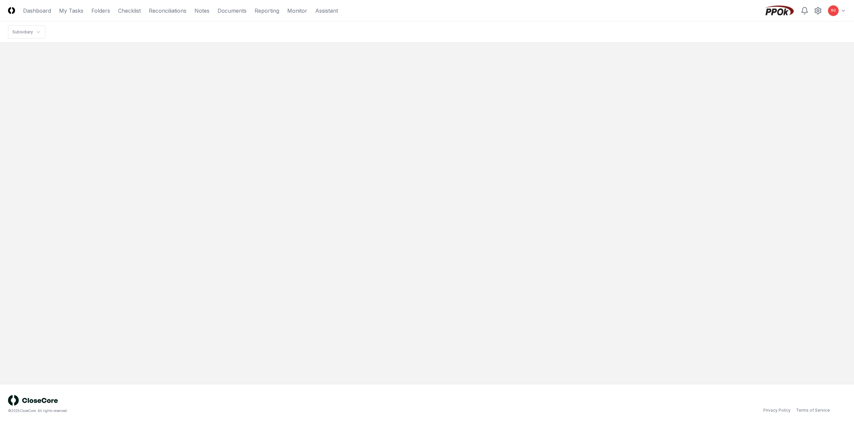 The width and height of the screenshot is (854, 424). Describe the element at coordinates (168, 11) in the screenshot. I see `a: Reconciliations` at that location.